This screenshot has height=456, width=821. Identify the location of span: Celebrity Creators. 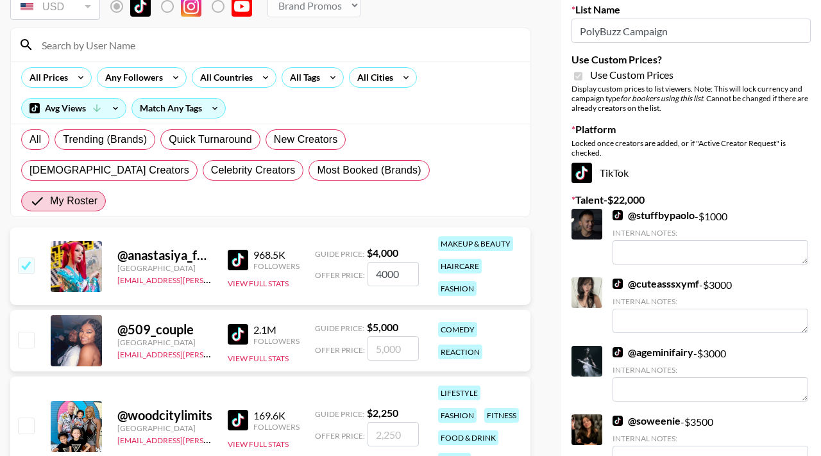
(253, 171).